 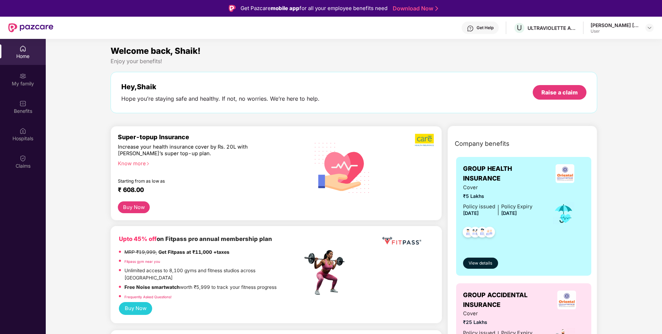 What do you see at coordinates (148, 296) in the screenshot?
I see `a: Frequently Asked Questions!` at bounding box center [148, 296].